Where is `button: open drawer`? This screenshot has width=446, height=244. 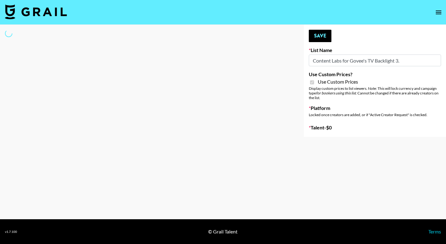 button: open drawer is located at coordinates (439, 12).